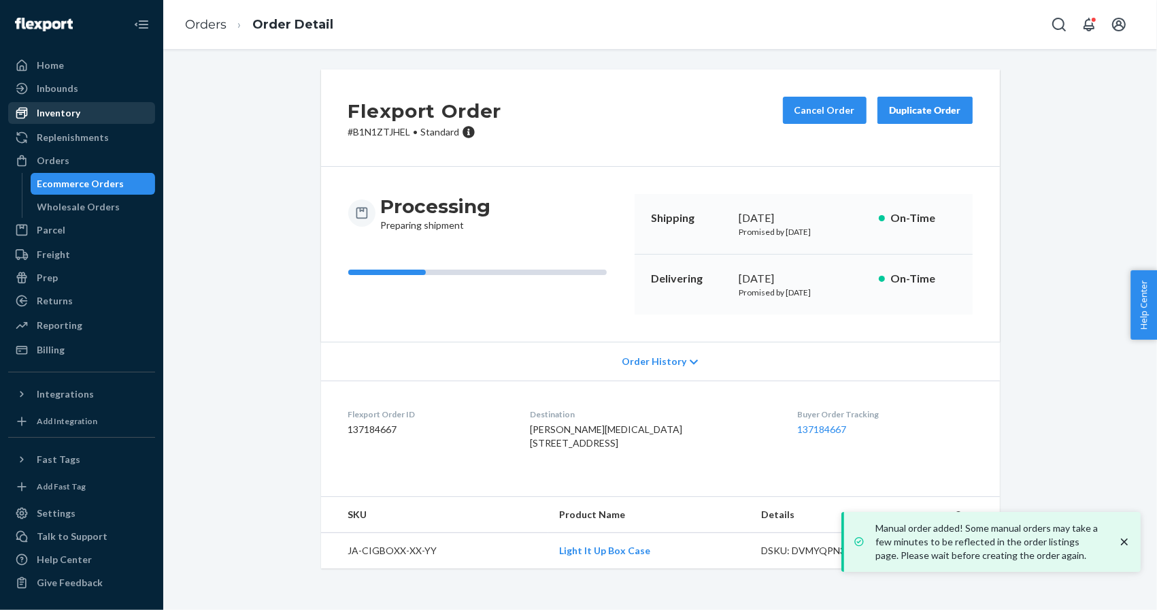 This screenshot has width=1157, height=610. I want to click on button: Fast Tags, so click(82, 459).